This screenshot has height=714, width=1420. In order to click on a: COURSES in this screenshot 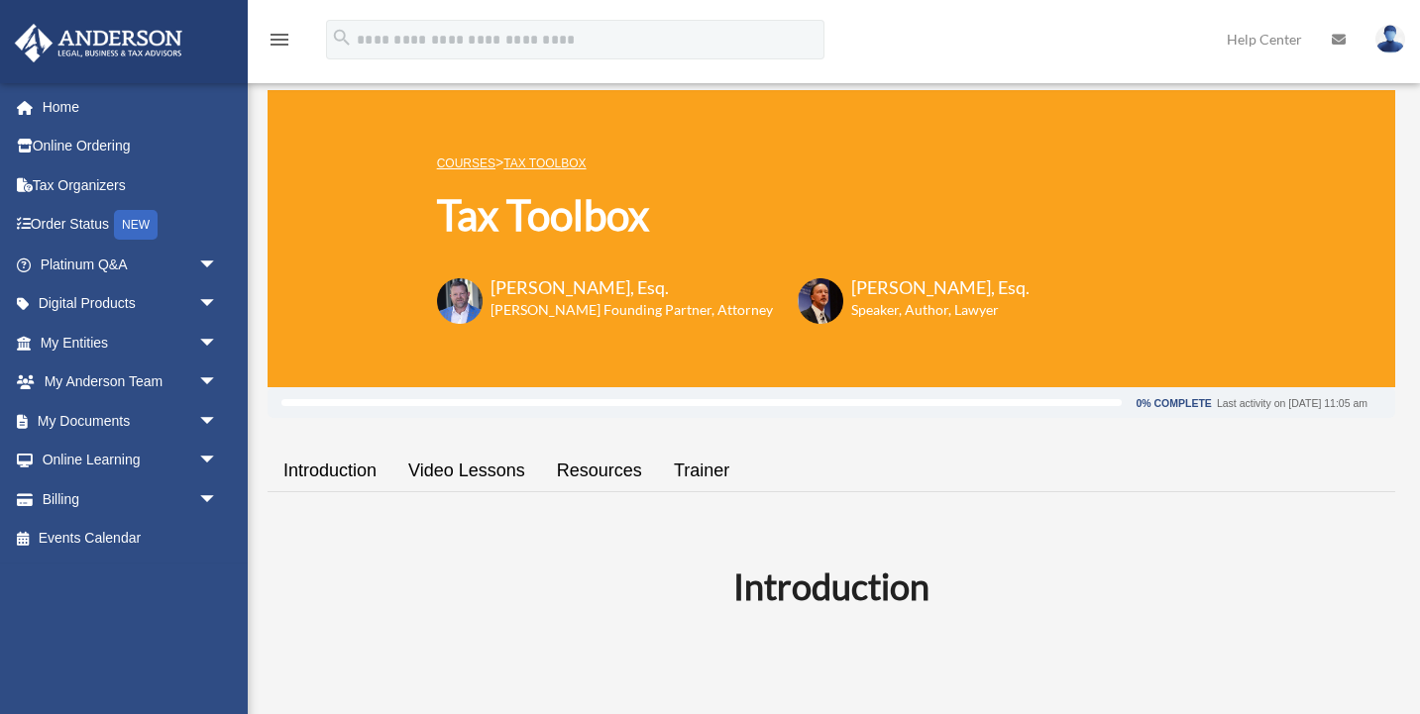, I will do `click(466, 163)`.